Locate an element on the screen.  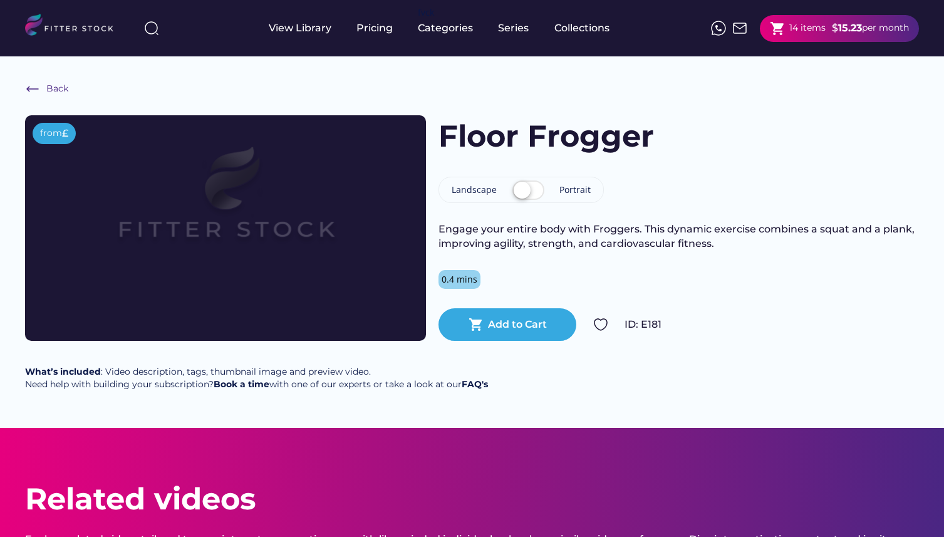
div: fvck is located at coordinates (426, 13).